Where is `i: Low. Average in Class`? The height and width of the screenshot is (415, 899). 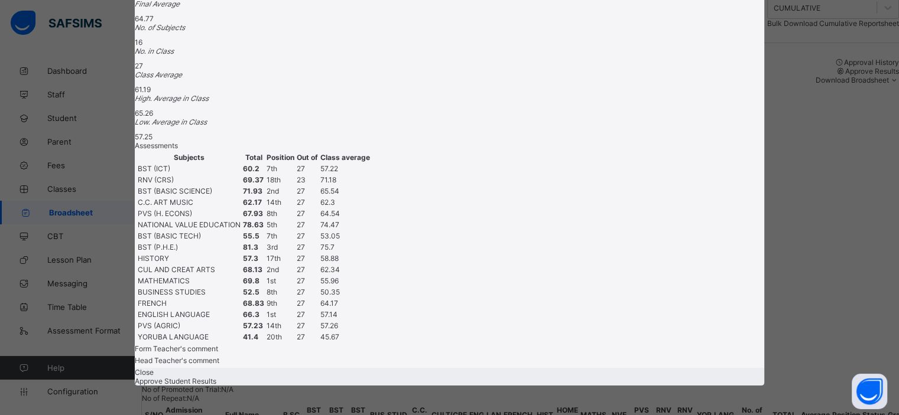 i: Low. Average in Class is located at coordinates (171, 122).